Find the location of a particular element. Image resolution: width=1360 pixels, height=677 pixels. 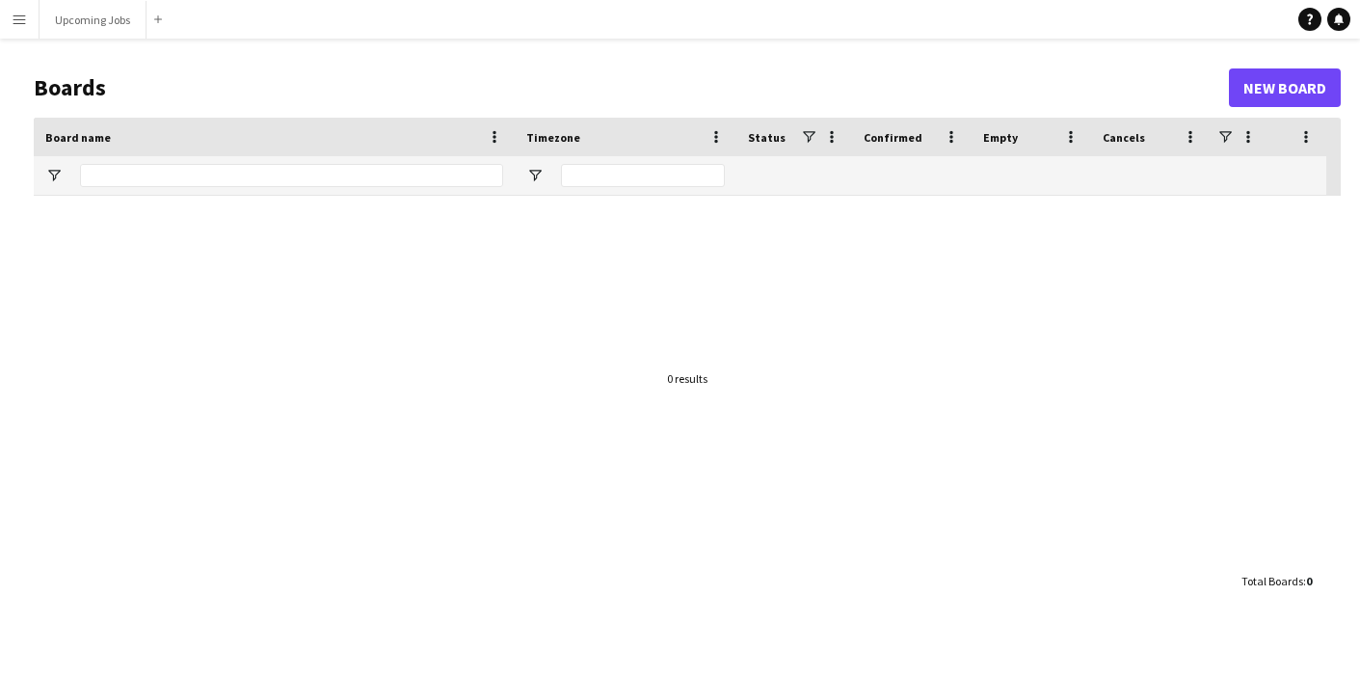

span: Total Boards is located at coordinates (1272, 580).